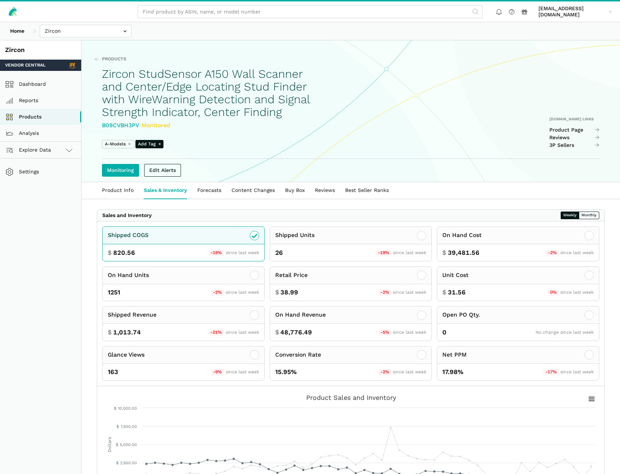  What do you see at coordinates (114, 293) in the screenshot?
I see `span: 1251` at bounding box center [114, 293].